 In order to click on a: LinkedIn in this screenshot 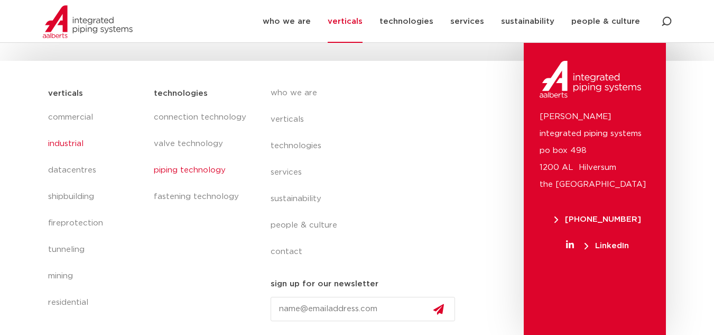, I will do `click(597, 245)`.